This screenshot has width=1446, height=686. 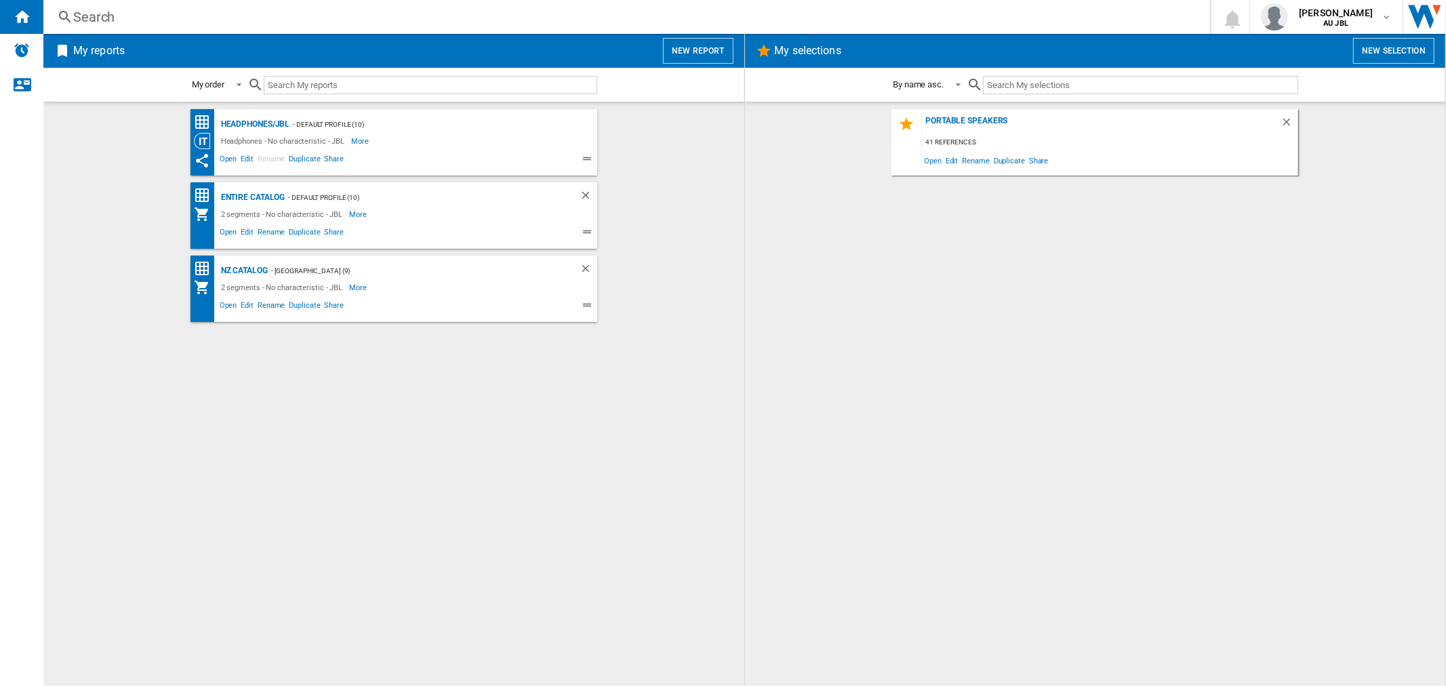 I want to click on div: By name asc., so click(x=918, y=84).